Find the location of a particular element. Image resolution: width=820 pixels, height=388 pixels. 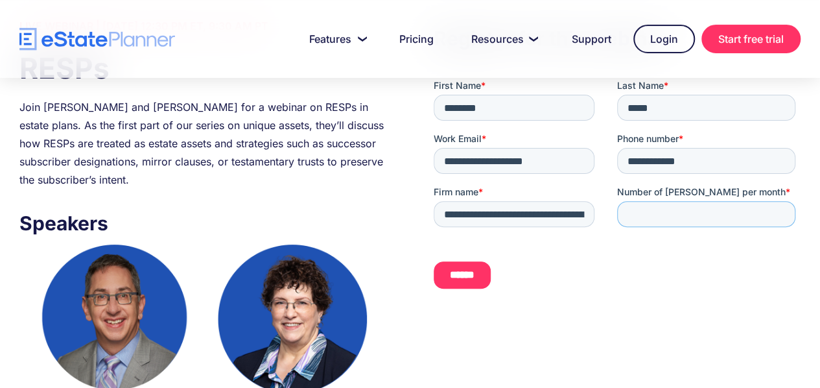

a: Features is located at coordinates (335, 39).